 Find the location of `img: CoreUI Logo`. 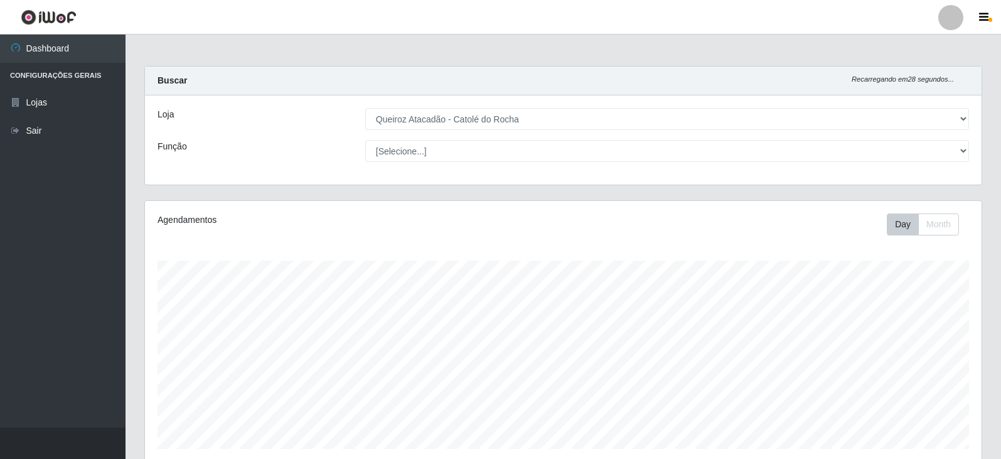

img: CoreUI Logo is located at coordinates (48, 17).